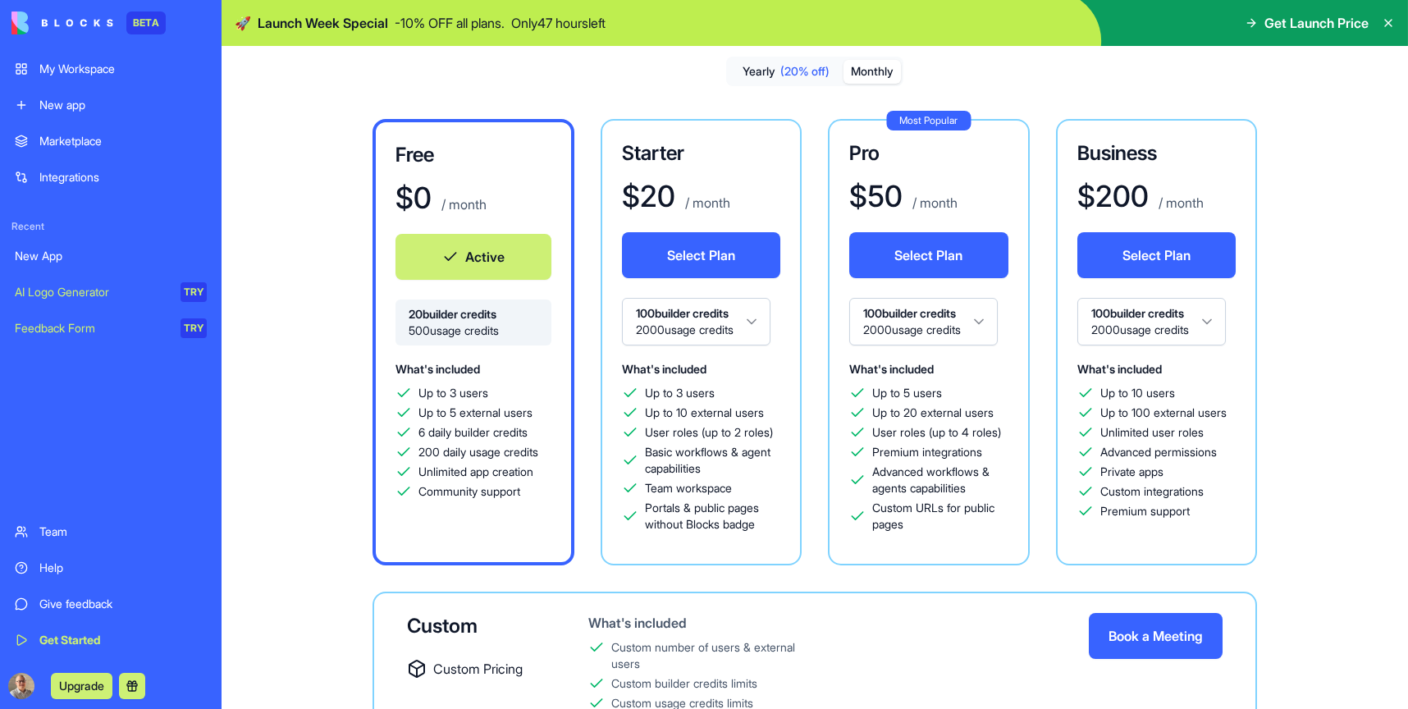 The height and width of the screenshot is (709, 1408). Describe the element at coordinates (89, 23) in the screenshot. I see `a: BETA` at that location.